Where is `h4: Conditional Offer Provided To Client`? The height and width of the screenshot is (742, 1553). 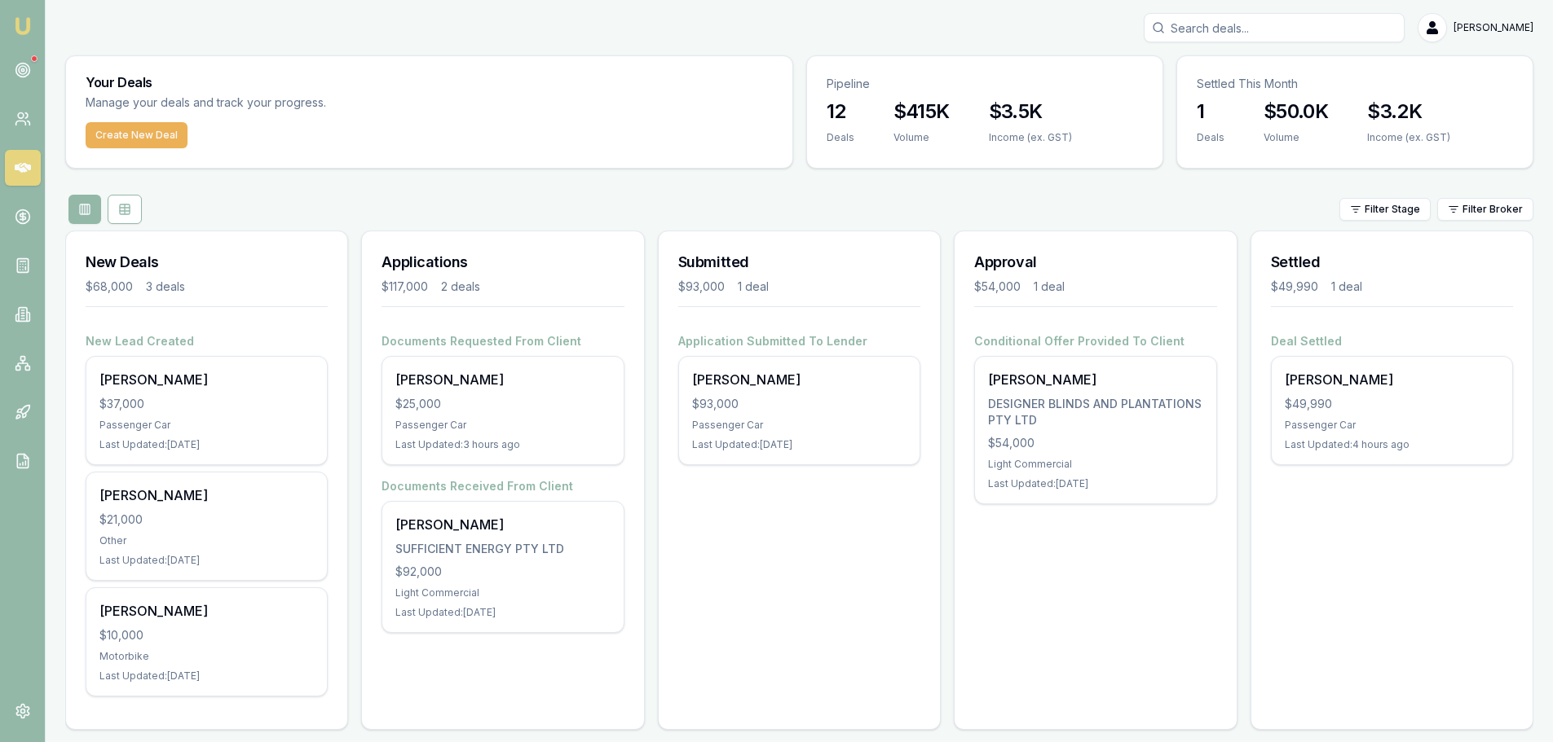 h4: Conditional Offer Provided To Client is located at coordinates (1094, 341).